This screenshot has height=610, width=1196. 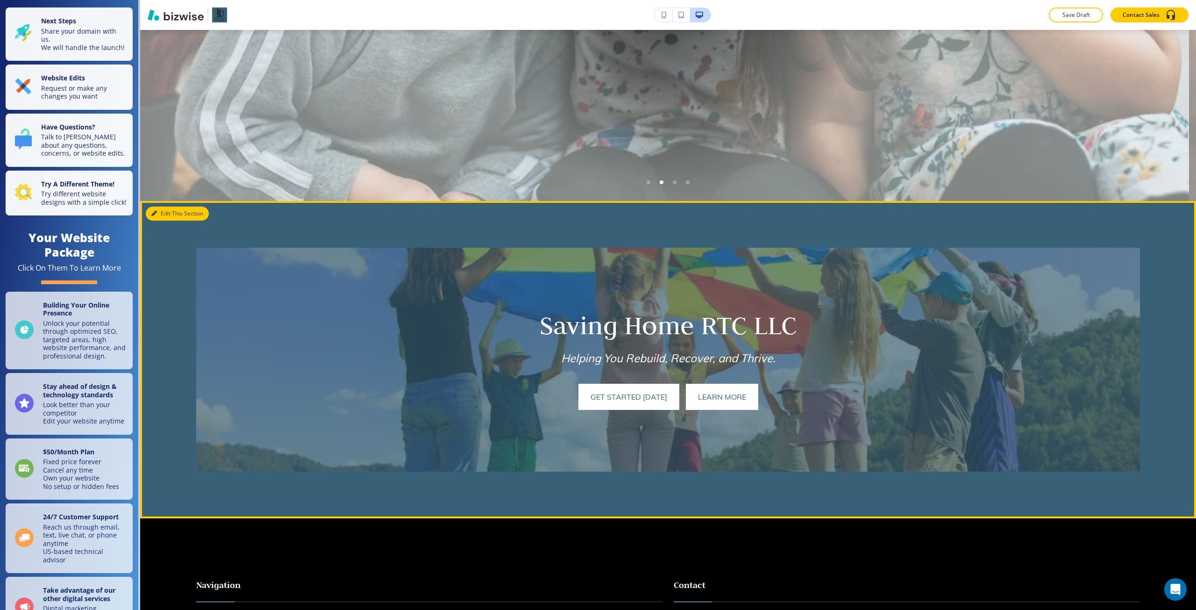 What do you see at coordinates (69, 87) in the screenshot?
I see `button: Website EditsRequest or make any changes you want` at bounding box center [69, 87].